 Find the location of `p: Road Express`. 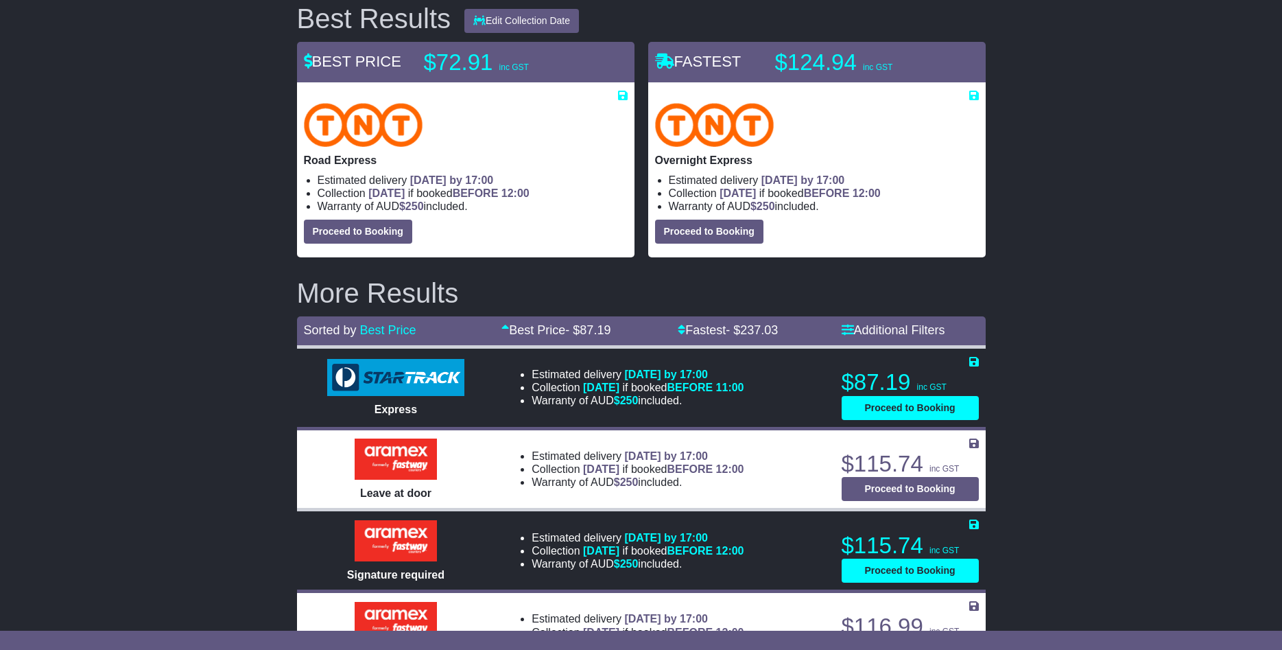

p: Road Express is located at coordinates (466, 160).